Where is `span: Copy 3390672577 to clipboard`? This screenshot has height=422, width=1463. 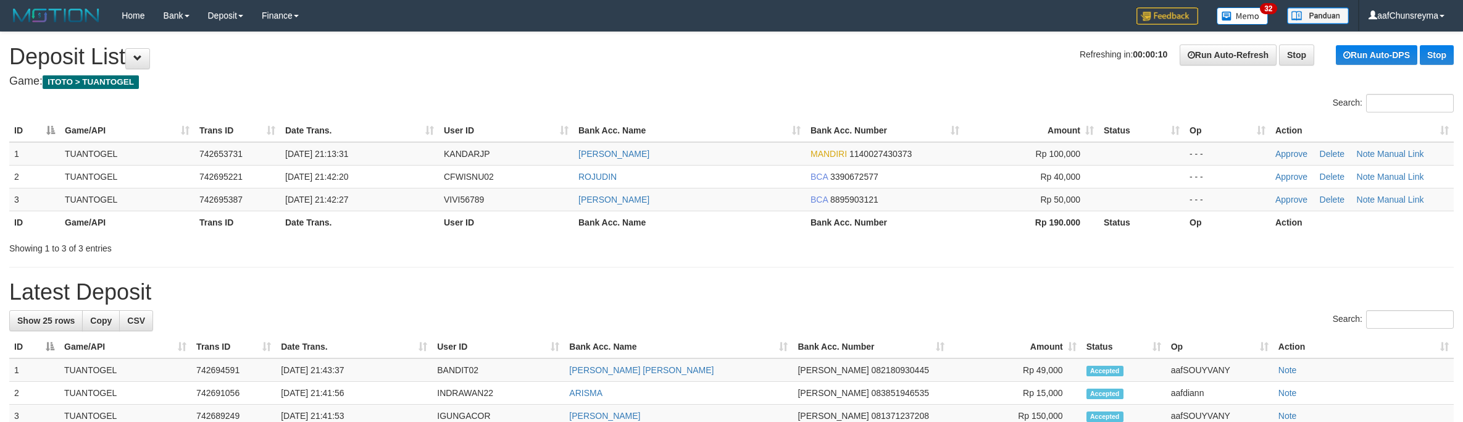 span: Copy 3390672577 to clipboard is located at coordinates (854, 177).